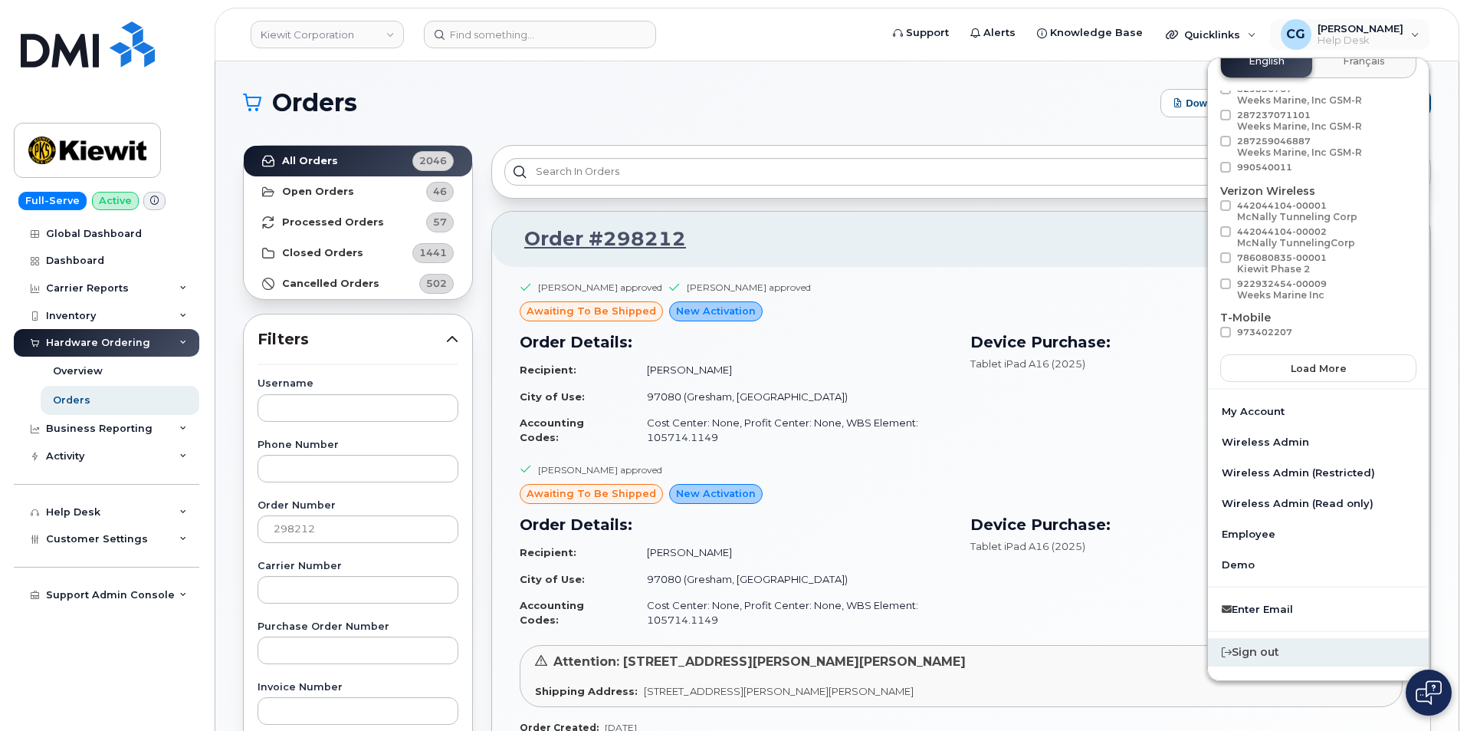 This screenshot has height=731, width=1467. Describe the element at coordinates (1297, 211) in the screenshot. I see `span: 442044104-00001` at that location.